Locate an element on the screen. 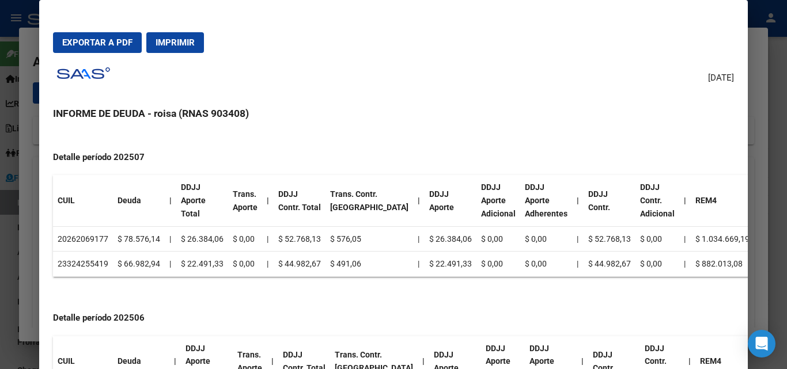 The image size is (787, 369). h4: Detalle período 202506 is located at coordinates (393, 318).